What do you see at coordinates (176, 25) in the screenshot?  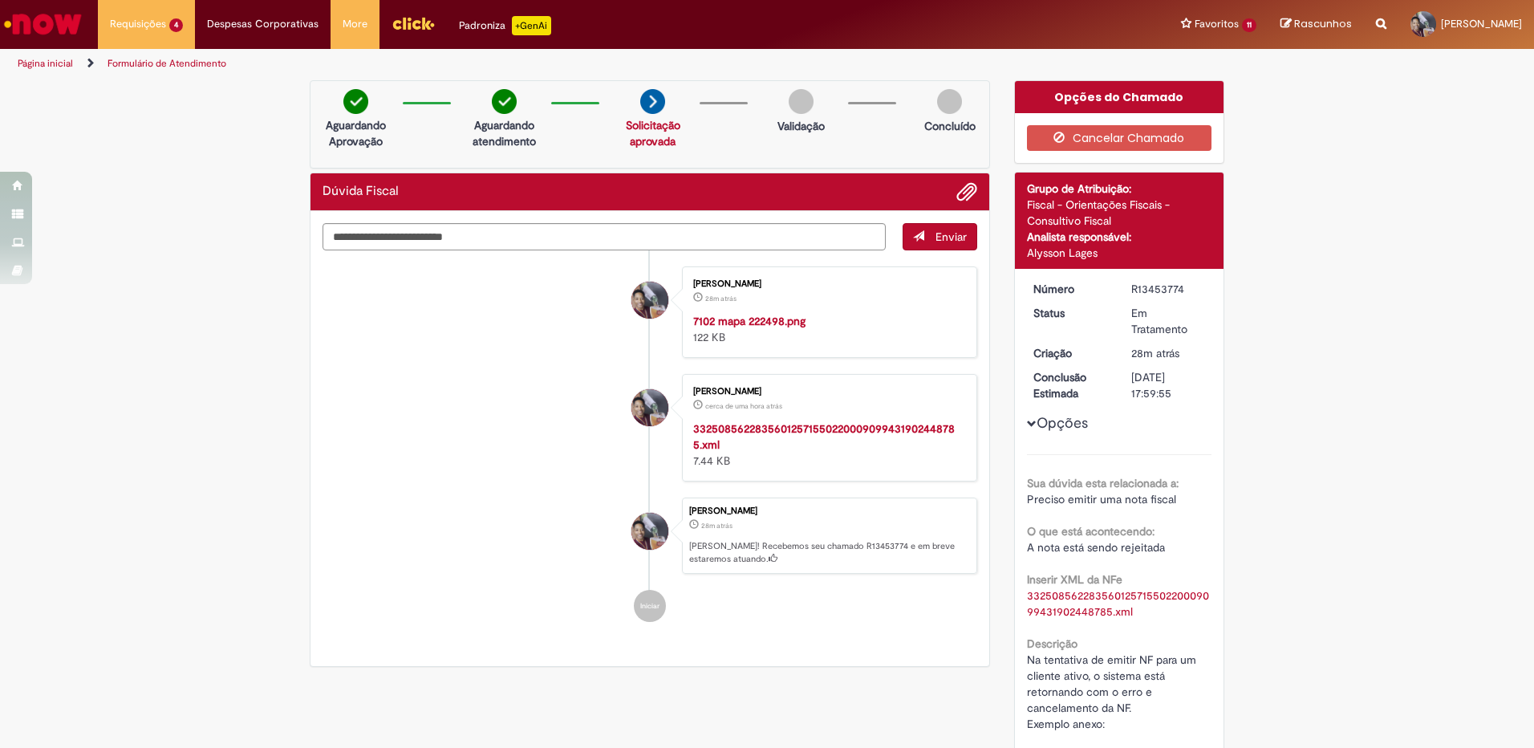 I see `span: 4` at bounding box center [176, 25].